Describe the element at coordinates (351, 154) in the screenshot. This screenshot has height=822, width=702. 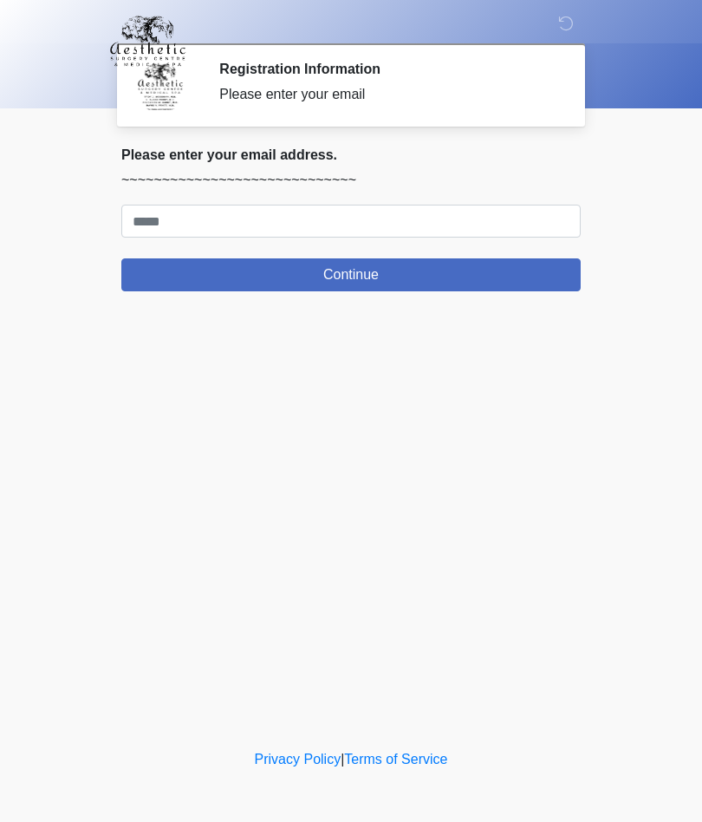
I see `h2: Please enter your email address.` at that location.